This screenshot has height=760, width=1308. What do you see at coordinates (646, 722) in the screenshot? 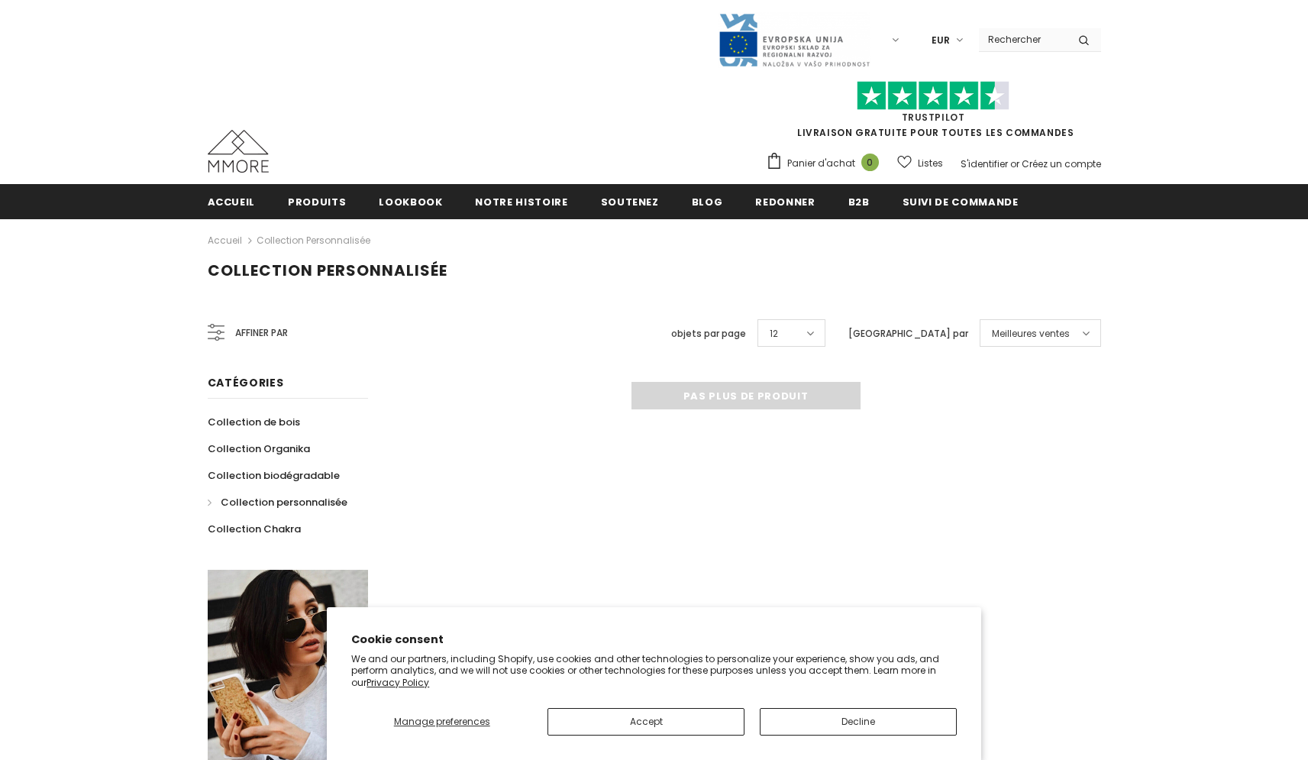
I see `button: Accept` at bounding box center [646, 722].